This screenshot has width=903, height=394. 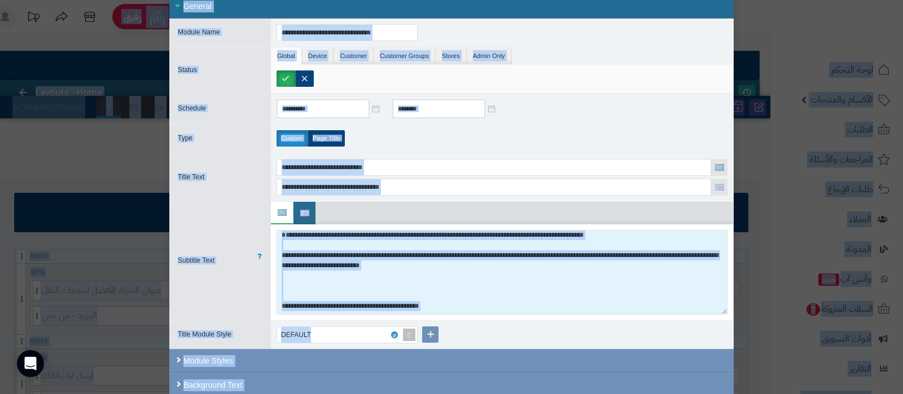 I want to click on li: Global, so click(x=286, y=56).